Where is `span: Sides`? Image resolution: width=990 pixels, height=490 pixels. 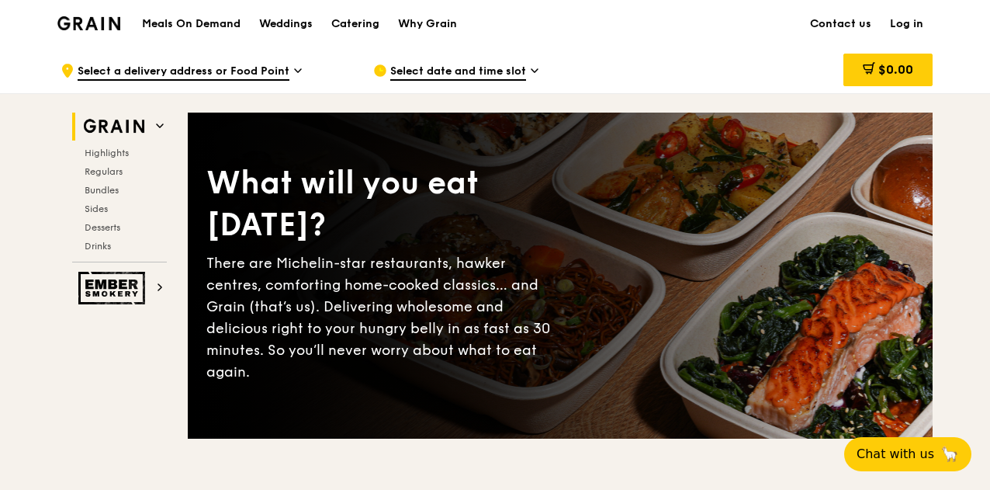 span: Sides is located at coordinates (96, 209).